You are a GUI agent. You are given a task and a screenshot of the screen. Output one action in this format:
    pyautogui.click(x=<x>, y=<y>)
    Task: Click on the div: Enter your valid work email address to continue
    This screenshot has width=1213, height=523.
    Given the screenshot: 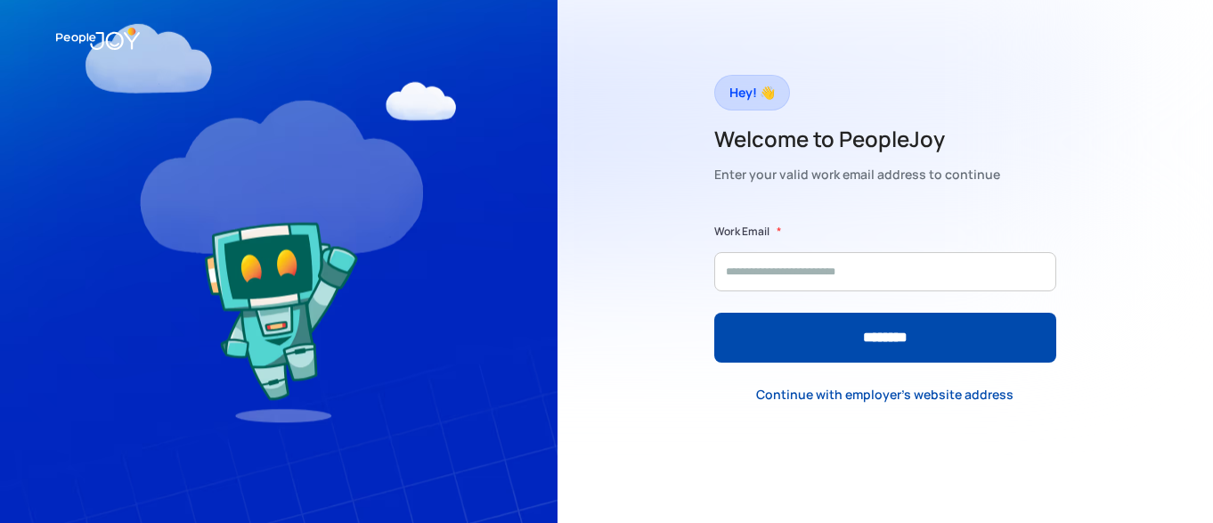 What is the action you would take?
    pyautogui.click(x=856, y=174)
    